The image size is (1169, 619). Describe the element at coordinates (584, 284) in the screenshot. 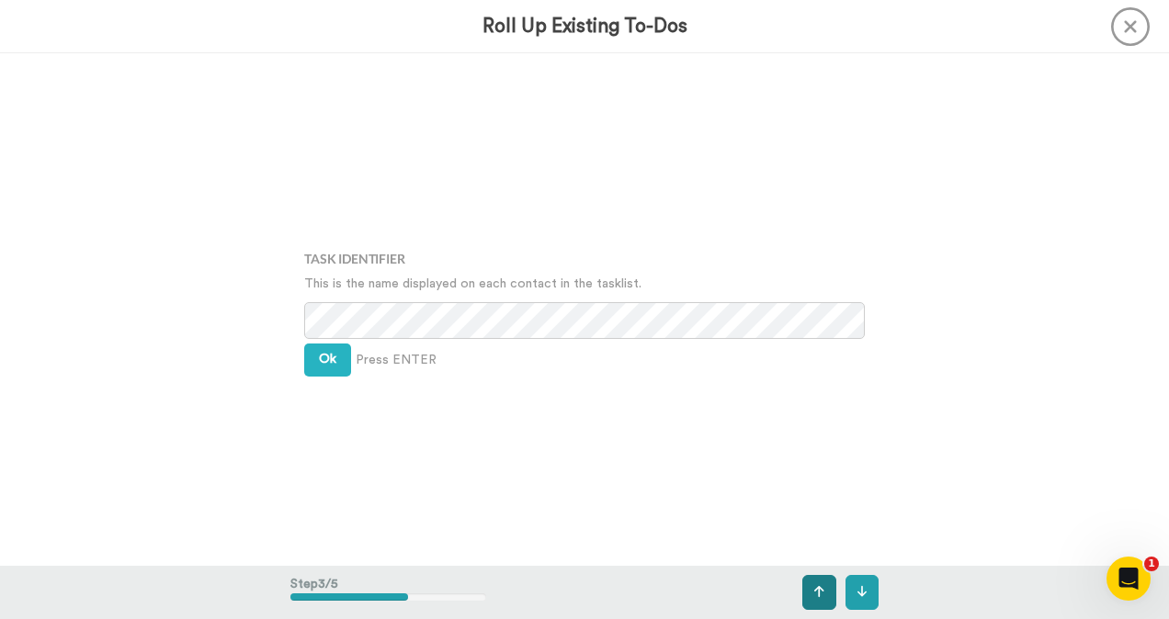

I see `p: This is the name displayed on each contact in the tasklist.` at that location.